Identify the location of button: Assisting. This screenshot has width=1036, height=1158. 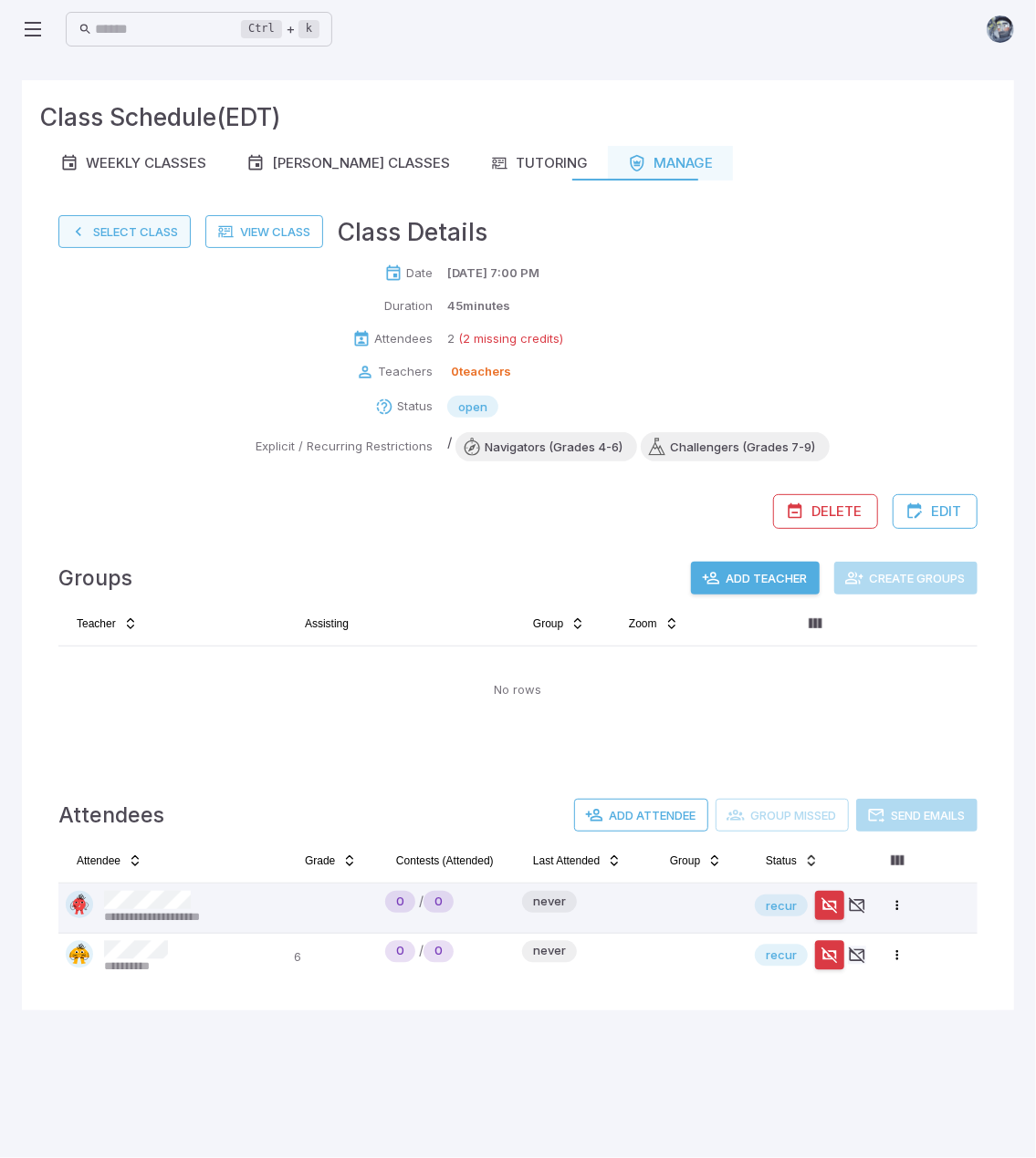
(327, 624).